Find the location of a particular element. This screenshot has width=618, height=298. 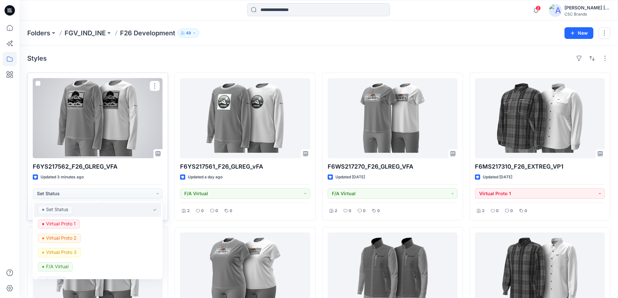

p: Set Status is located at coordinates (57, 210).